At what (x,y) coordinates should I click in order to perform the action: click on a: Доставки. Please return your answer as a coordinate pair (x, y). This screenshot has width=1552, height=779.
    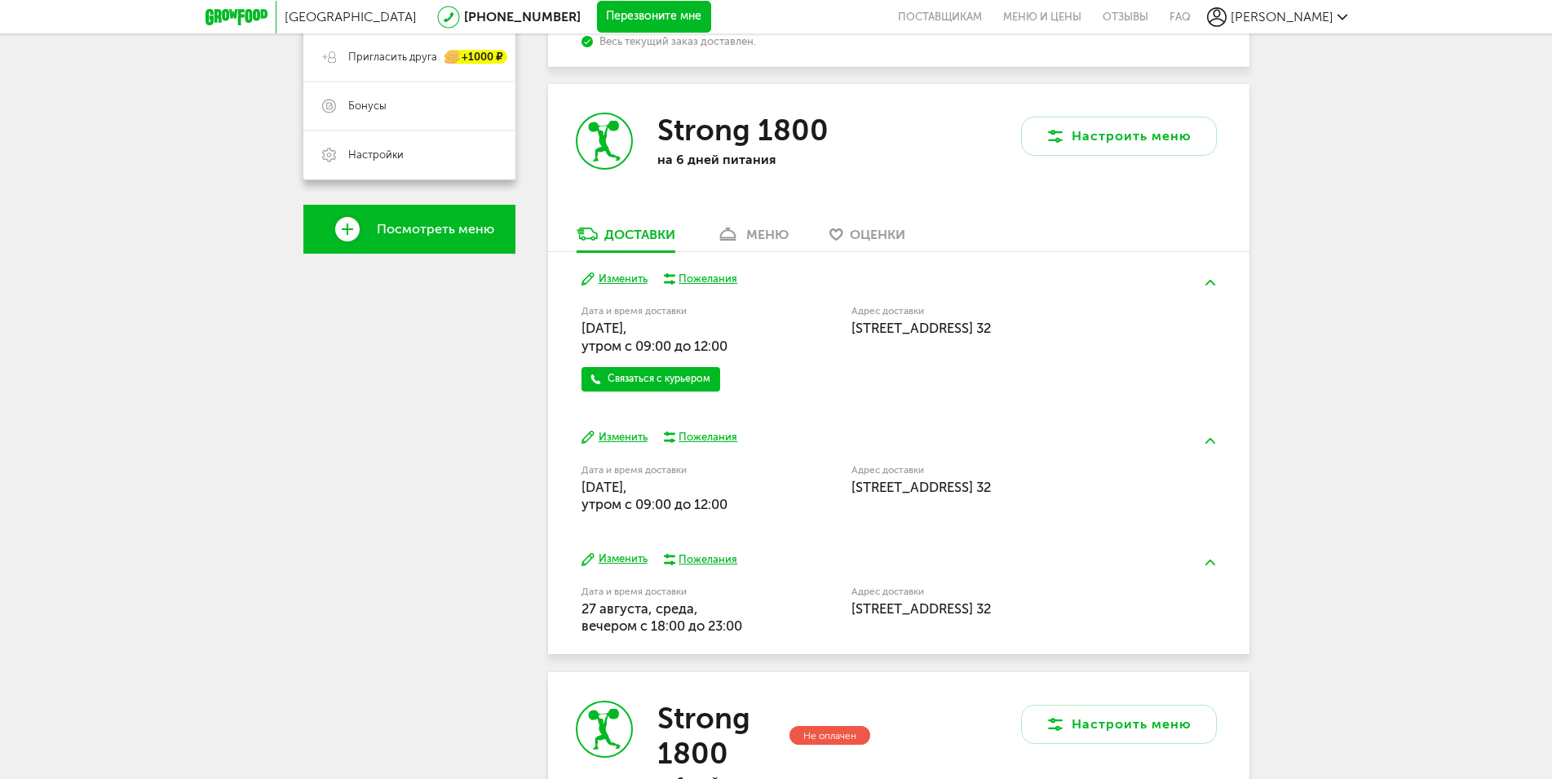
    Looking at the image, I should click on (625, 238).